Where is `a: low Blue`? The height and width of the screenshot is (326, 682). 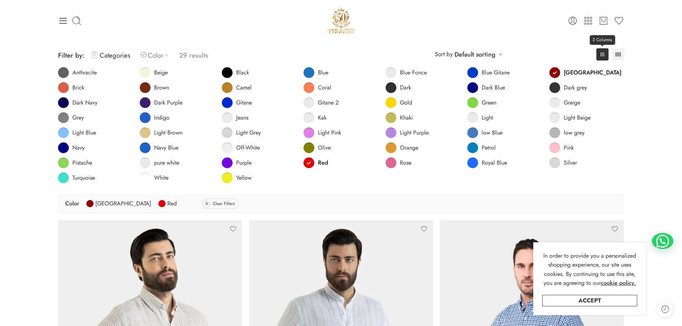
a: low Blue is located at coordinates (485, 133).